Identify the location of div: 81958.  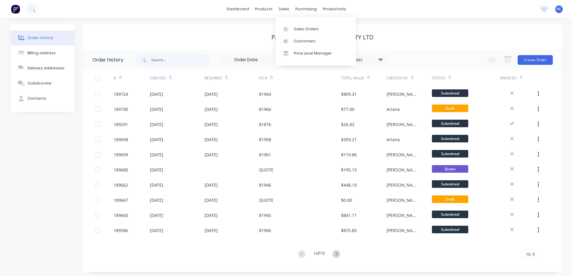
(265, 139).